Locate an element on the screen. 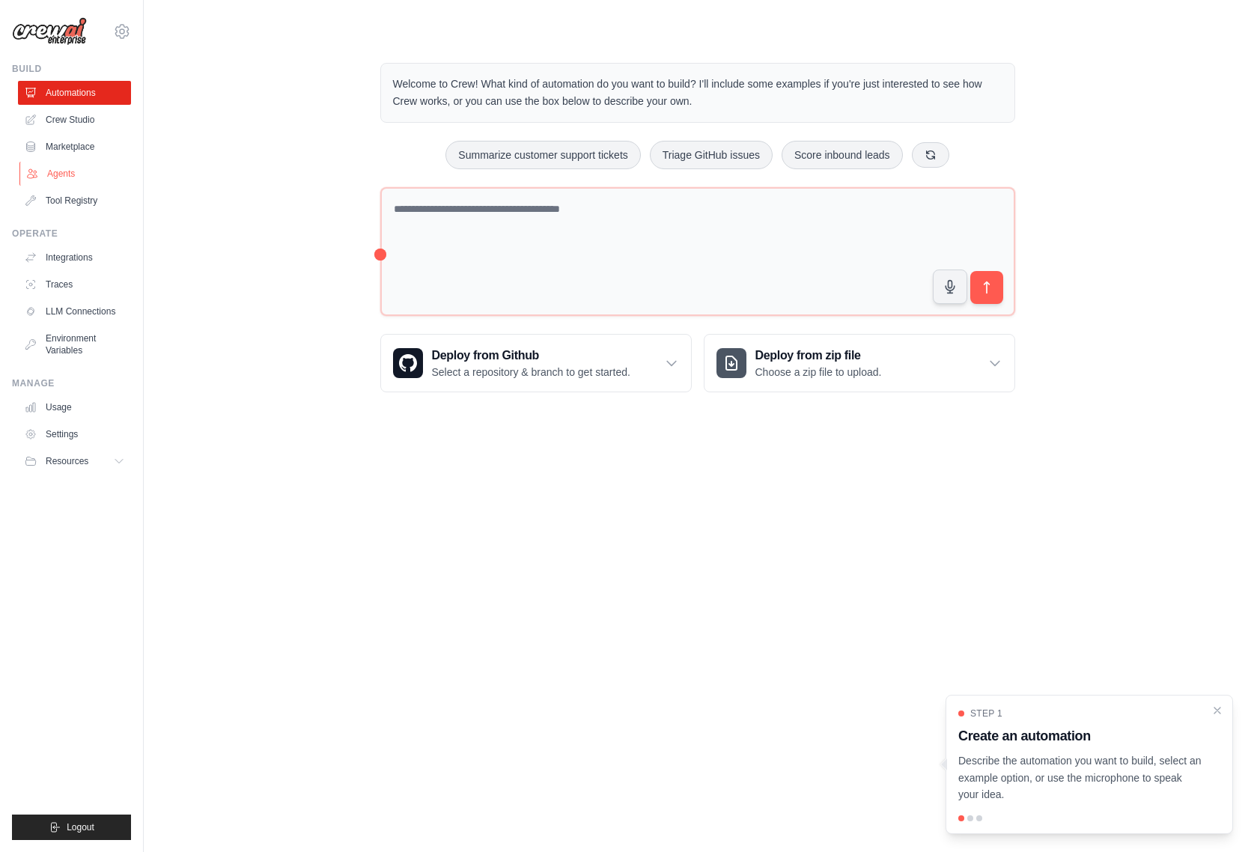  button: Resources is located at coordinates (74, 461).